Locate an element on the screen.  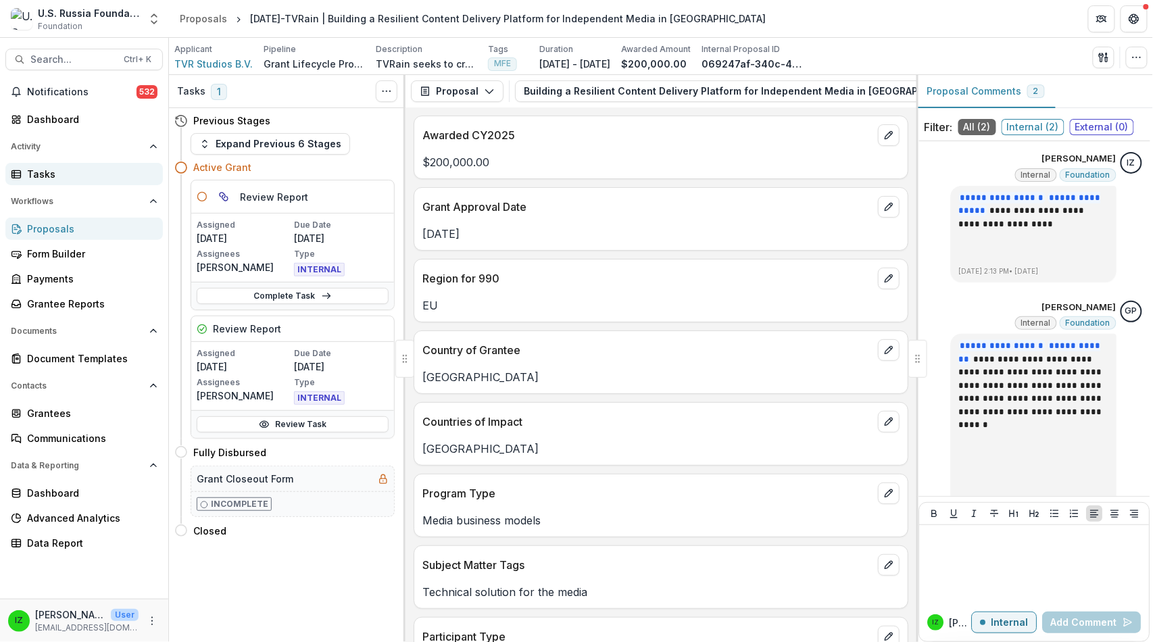
p: Awarded Amount is located at coordinates (656, 49).